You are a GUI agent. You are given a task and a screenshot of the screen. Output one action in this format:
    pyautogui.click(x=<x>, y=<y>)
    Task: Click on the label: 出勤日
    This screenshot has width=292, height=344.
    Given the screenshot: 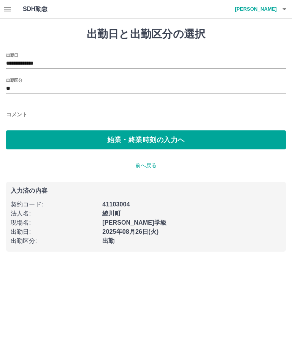 What is the action you would take?
    pyautogui.click(x=12, y=55)
    